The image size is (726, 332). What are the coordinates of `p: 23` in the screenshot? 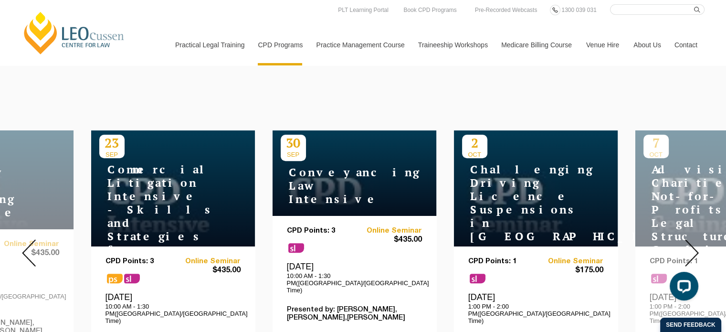 It's located at (112, 143).